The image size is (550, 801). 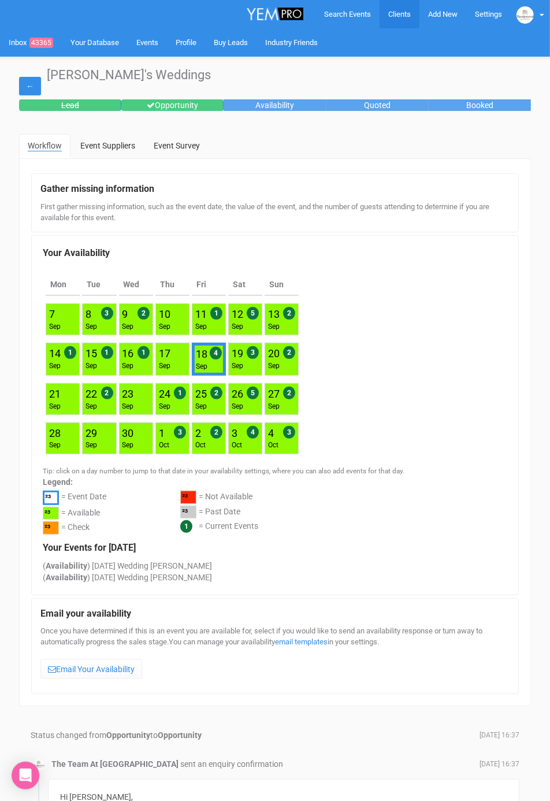 I want to click on a: 25, so click(x=201, y=393).